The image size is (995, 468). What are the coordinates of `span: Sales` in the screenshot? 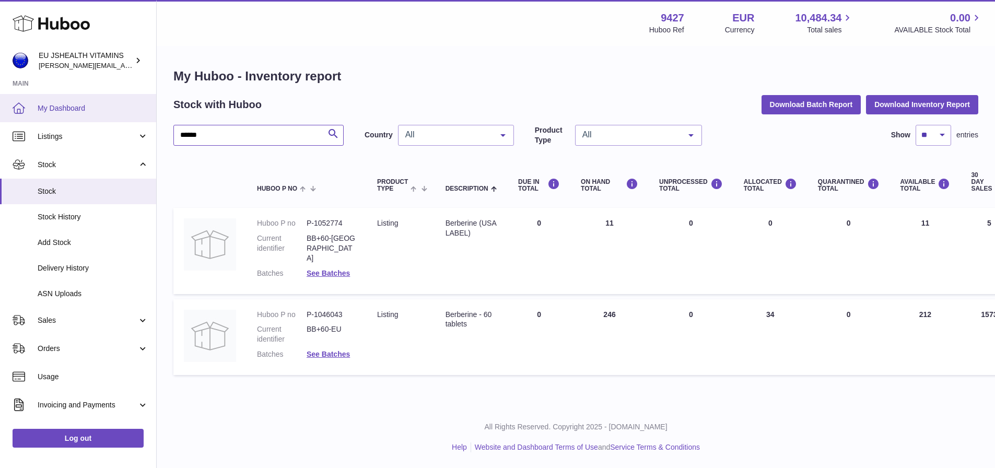 It's located at (87, 320).